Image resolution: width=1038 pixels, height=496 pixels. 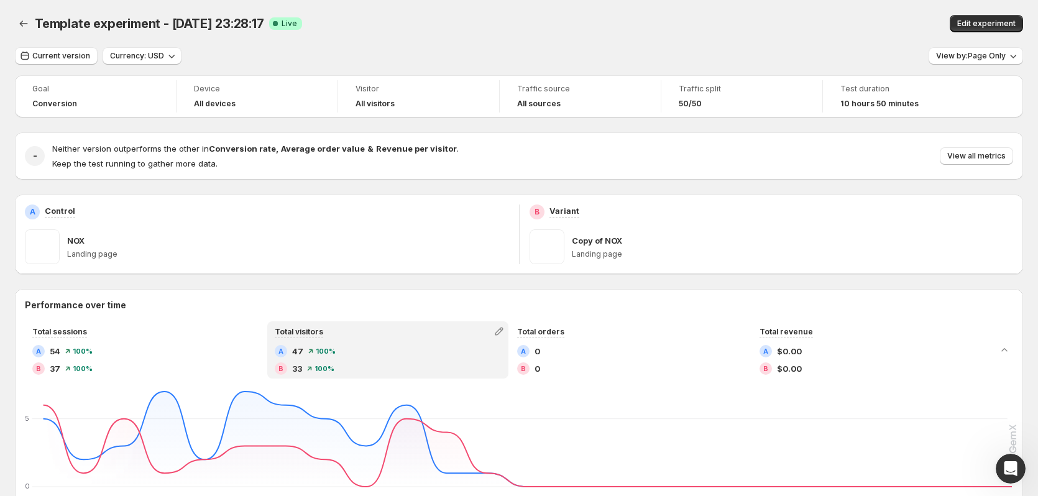 What do you see at coordinates (60, 211) in the screenshot?
I see `p: Control` at bounding box center [60, 211].